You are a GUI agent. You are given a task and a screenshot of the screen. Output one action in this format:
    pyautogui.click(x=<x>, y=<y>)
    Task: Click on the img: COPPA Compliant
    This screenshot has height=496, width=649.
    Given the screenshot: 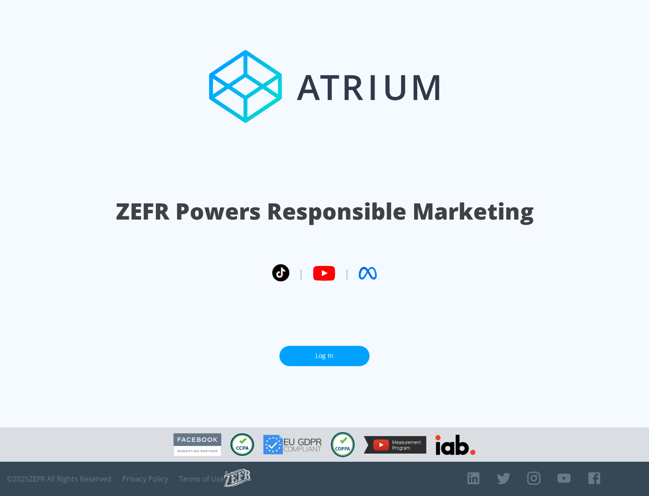 What is the action you would take?
    pyautogui.click(x=343, y=445)
    